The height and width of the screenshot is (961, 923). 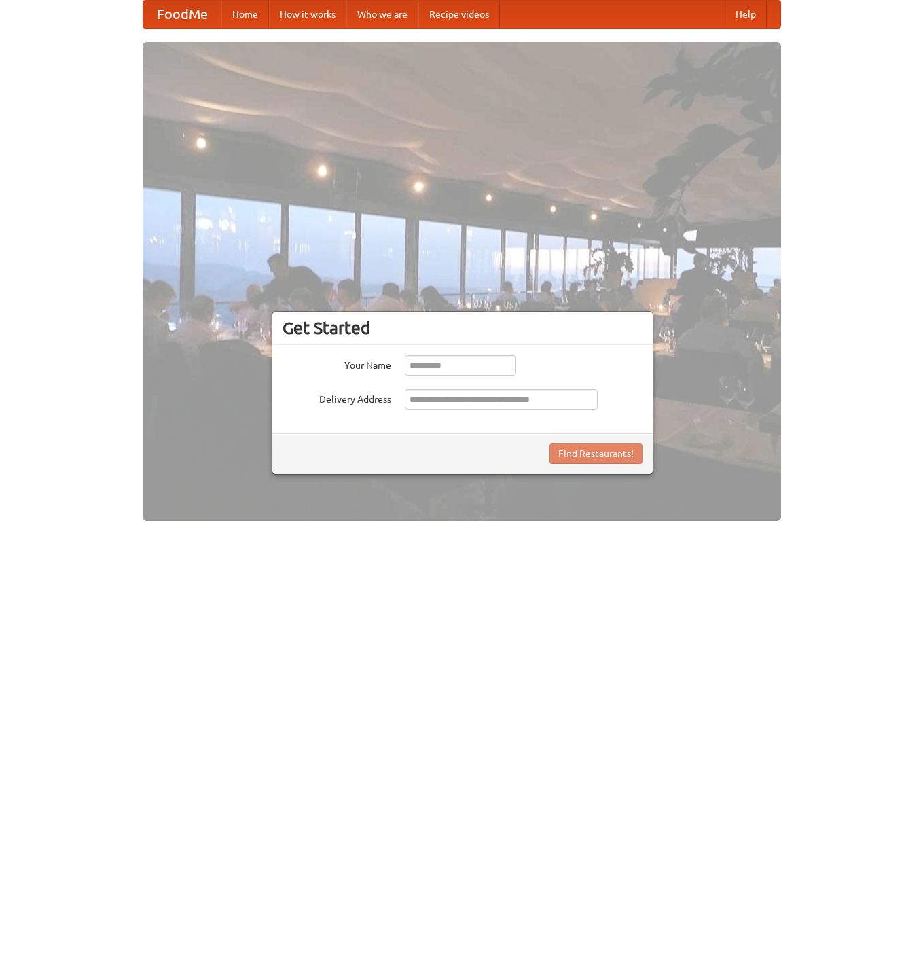 I want to click on label: Your Name, so click(x=337, y=363).